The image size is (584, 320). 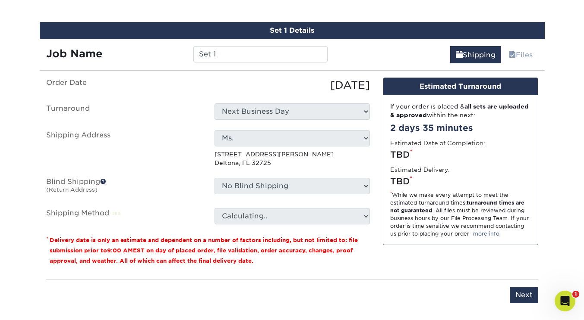 What do you see at coordinates (124, 188) in the screenshot?
I see `label: Blind Shipping` at bounding box center [124, 188].